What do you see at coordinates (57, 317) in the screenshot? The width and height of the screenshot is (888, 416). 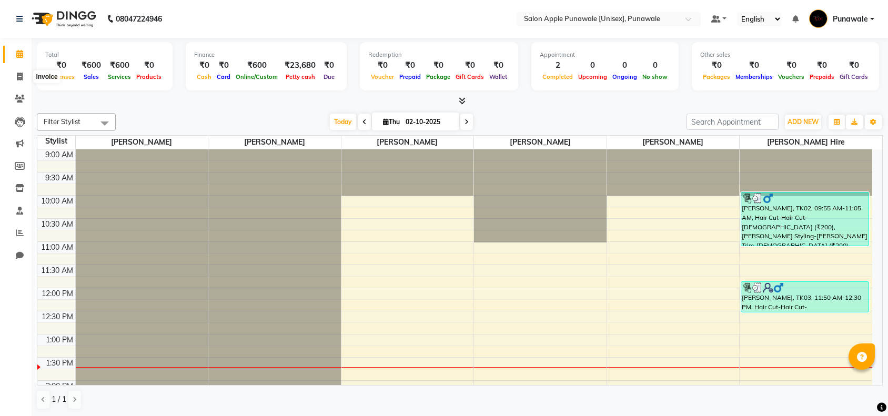 I see `div: 12:30 PM` at bounding box center [57, 317].